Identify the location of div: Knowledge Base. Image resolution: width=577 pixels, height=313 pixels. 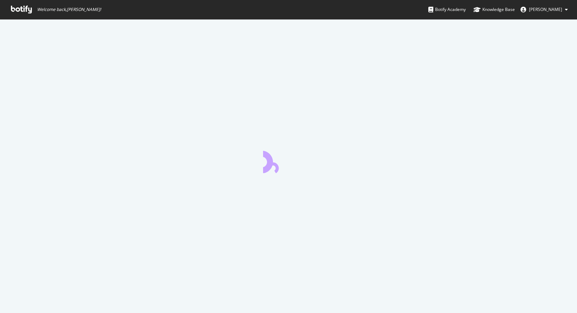
(494, 10).